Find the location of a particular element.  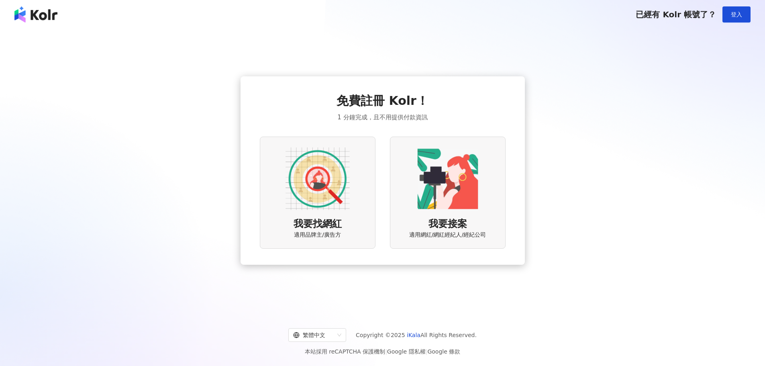

img: KOL identity option is located at coordinates (448, 179).